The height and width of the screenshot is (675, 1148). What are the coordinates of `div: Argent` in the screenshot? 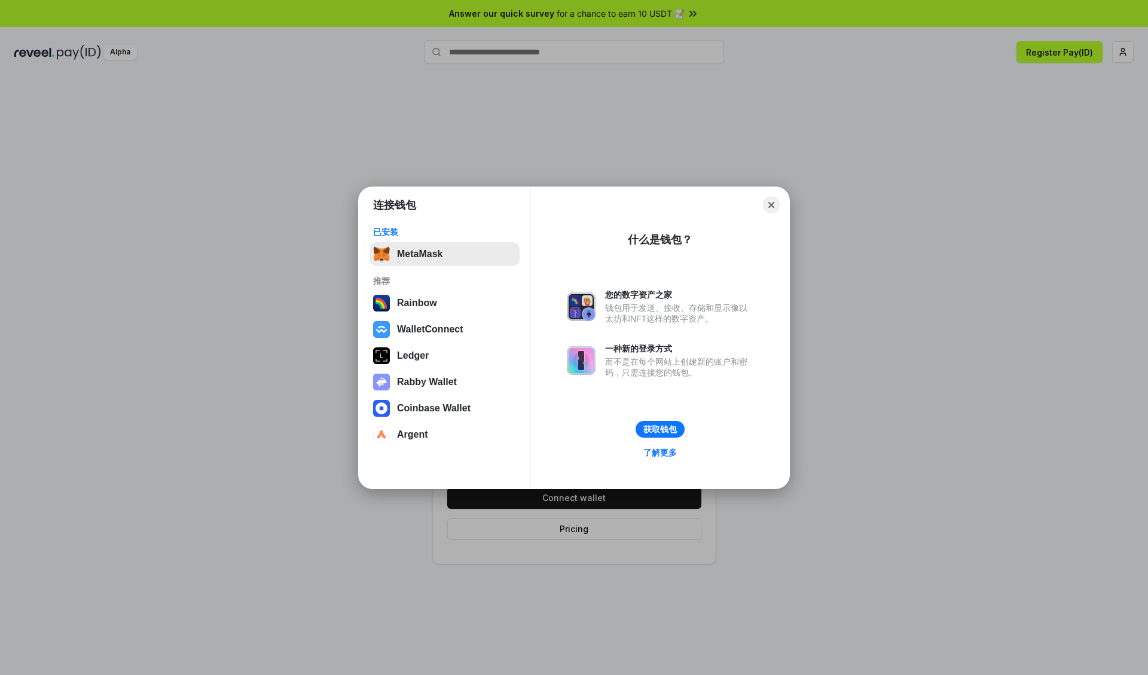 It's located at (413, 435).